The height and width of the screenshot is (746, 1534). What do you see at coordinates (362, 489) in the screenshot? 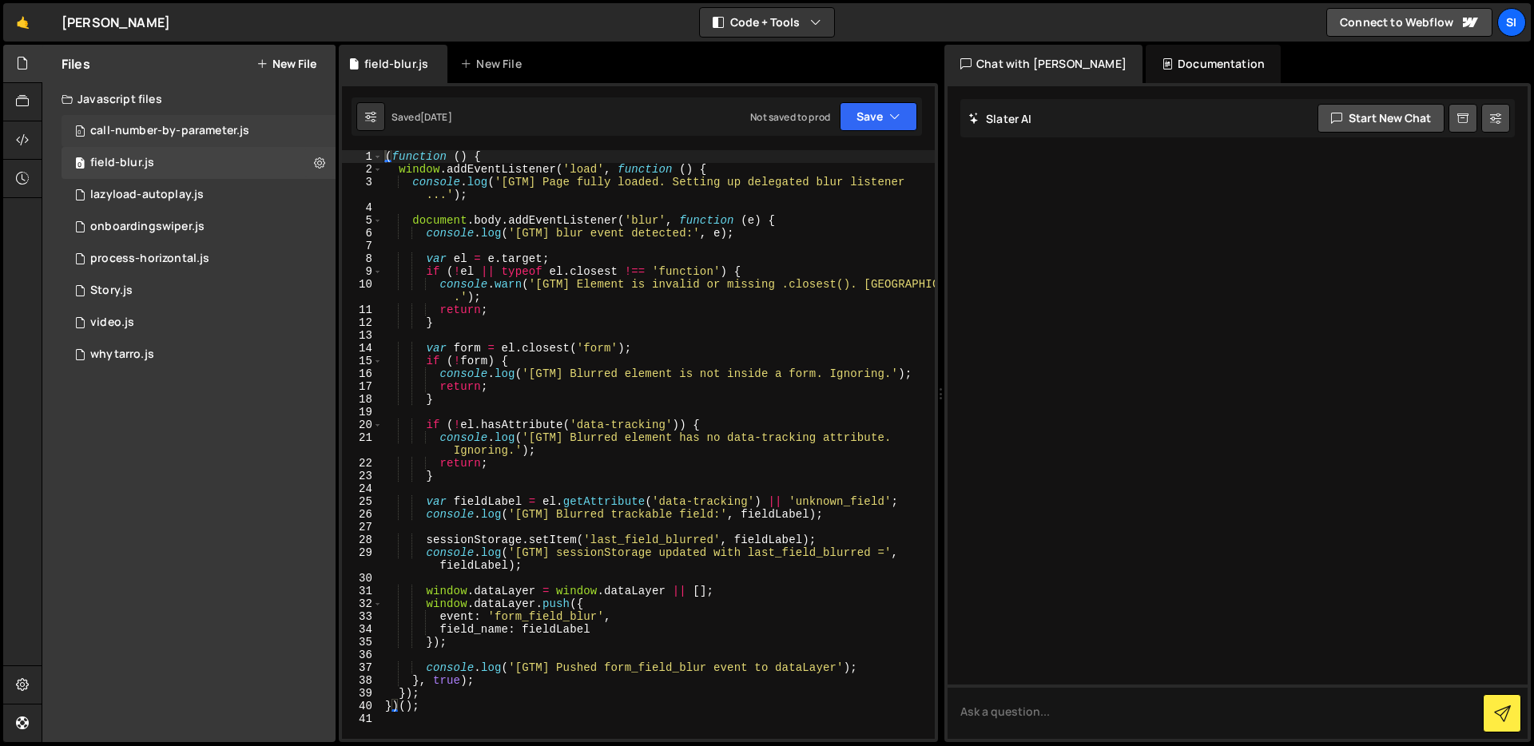
I see `div: 24` at bounding box center [362, 489].